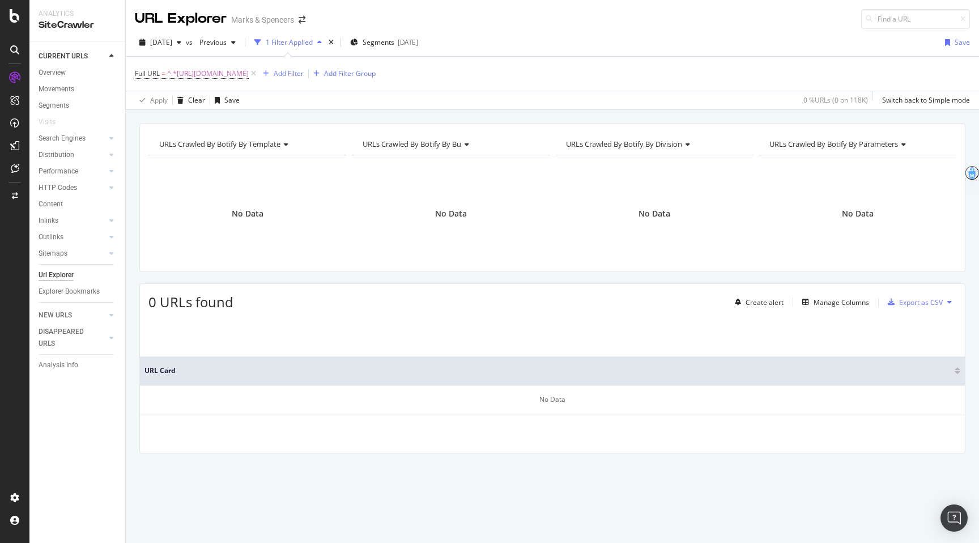  Describe the element at coordinates (78, 365) in the screenshot. I see `a: Analysis Info` at that location.